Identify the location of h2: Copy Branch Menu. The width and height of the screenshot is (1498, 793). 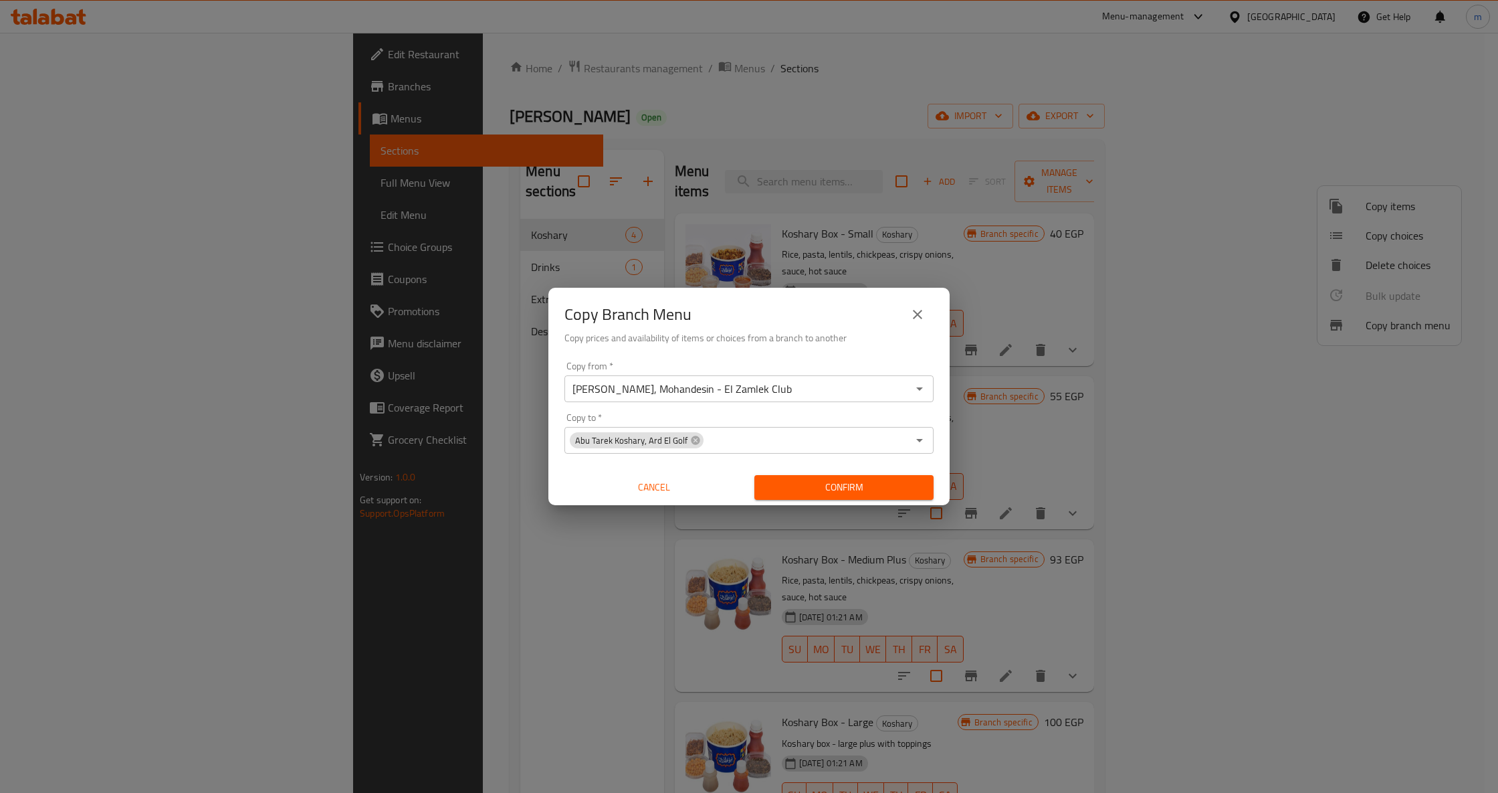
(628, 314).